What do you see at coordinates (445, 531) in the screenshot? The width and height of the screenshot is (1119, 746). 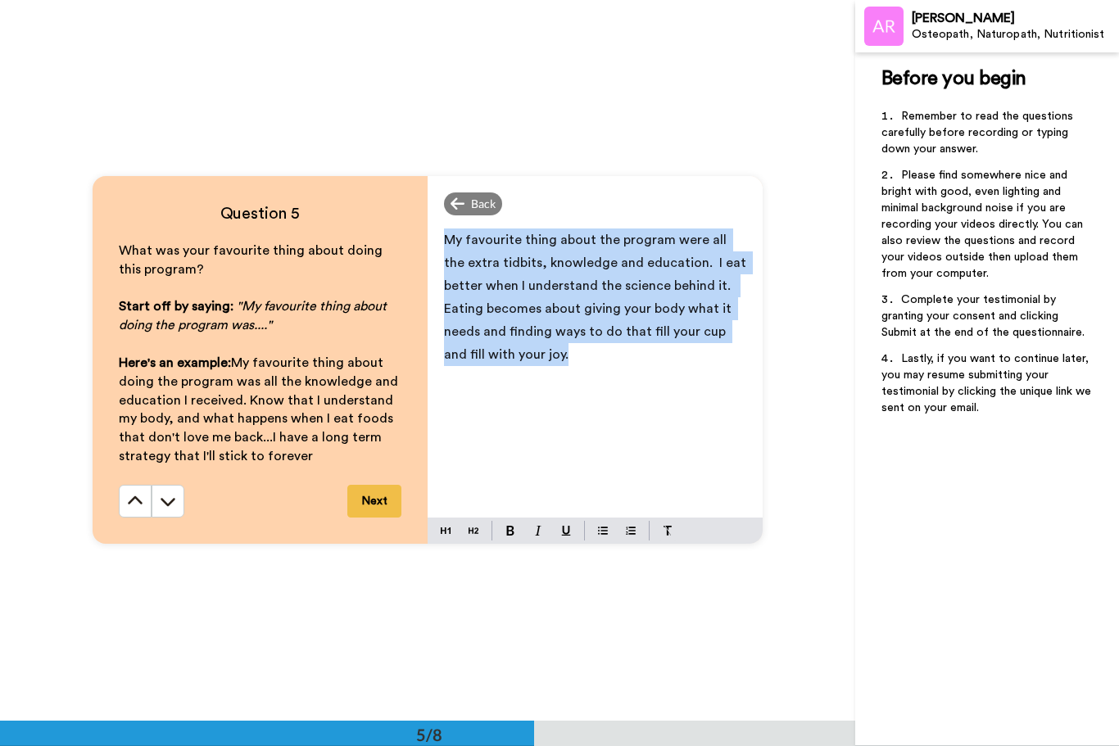 I see `img: heading-one-block.svg` at bounding box center [445, 531].